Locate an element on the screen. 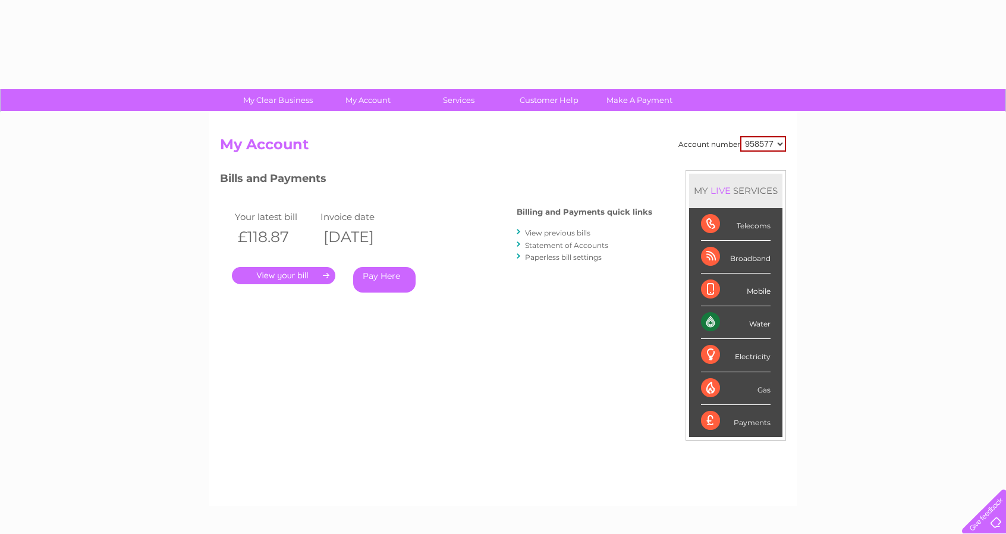 The image size is (1006, 534). h4: Billing and Payments quick links is located at coordinates (585, 212).